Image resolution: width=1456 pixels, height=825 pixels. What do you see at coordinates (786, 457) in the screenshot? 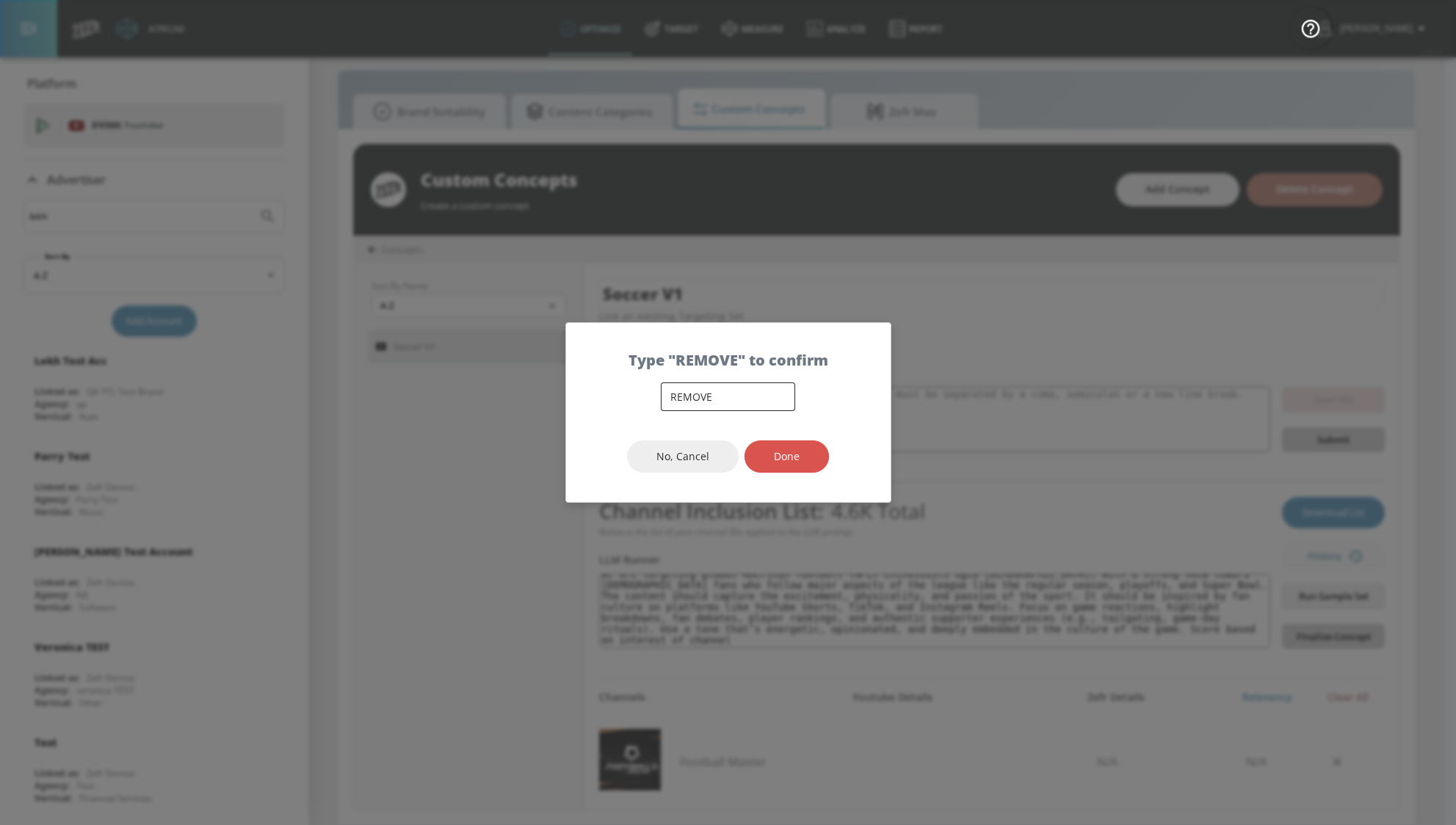
I see `span: Done` at bounding box center [786, 457].